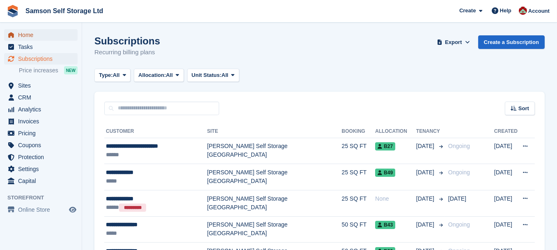 This screenshot has height=250, width=557. What do you see at coordinates (64, 11) in the screenshot?
I see `a: Samson Self Storage Ltd` at bounding box center [64, 11].